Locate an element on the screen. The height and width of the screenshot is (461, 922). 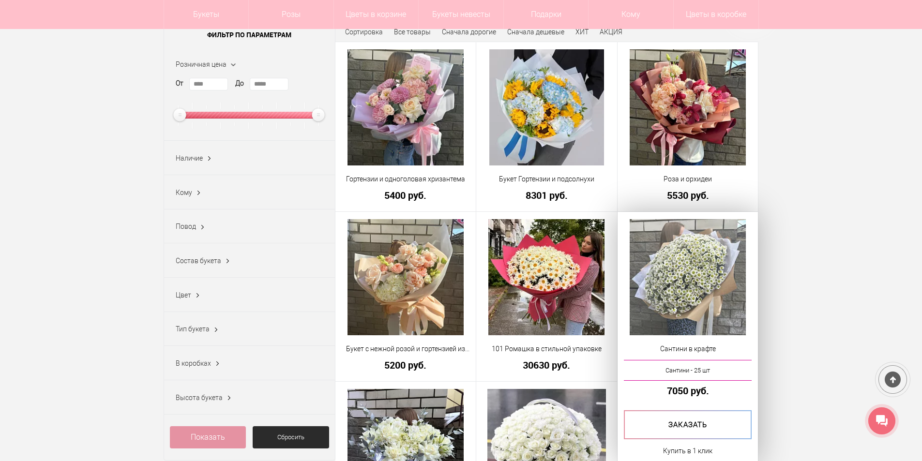
img: Сантини в крафте is located at coordinates (688, 277).